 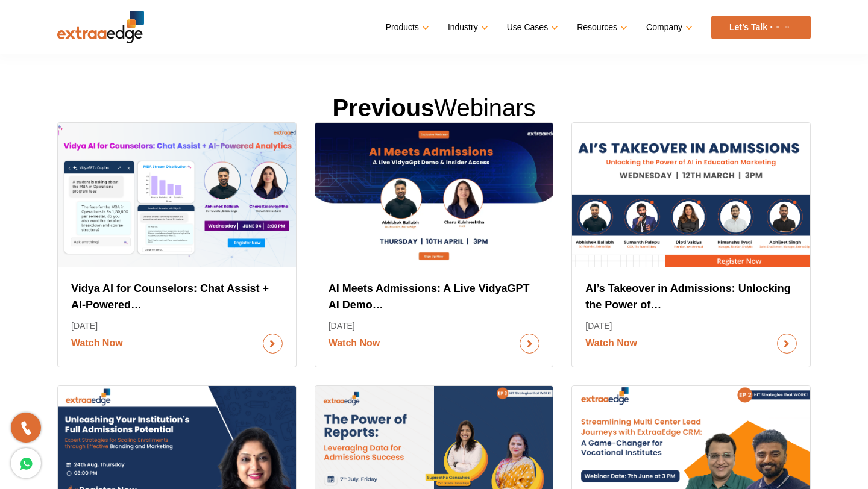 I want to click on a: Resources, so click(x=601, y=27).